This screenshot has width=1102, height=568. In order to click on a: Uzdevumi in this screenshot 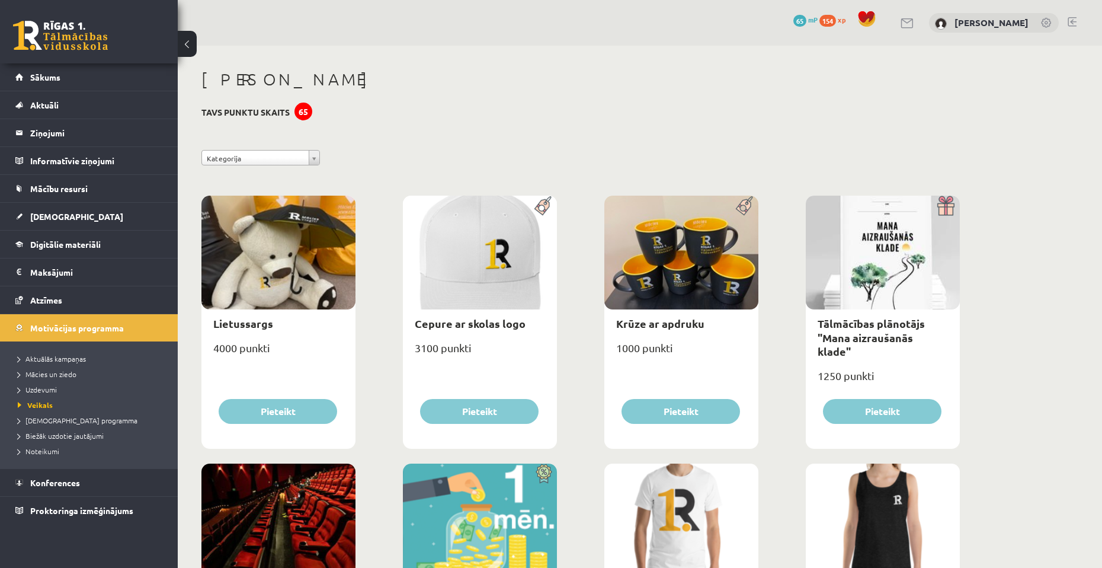, I will do `click(92, 389)`.